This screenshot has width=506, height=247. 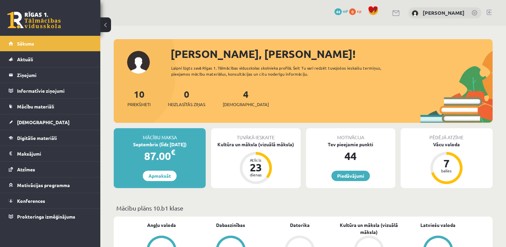 I want to click on span: Motivācijas programma, so click(x=43, y=185).